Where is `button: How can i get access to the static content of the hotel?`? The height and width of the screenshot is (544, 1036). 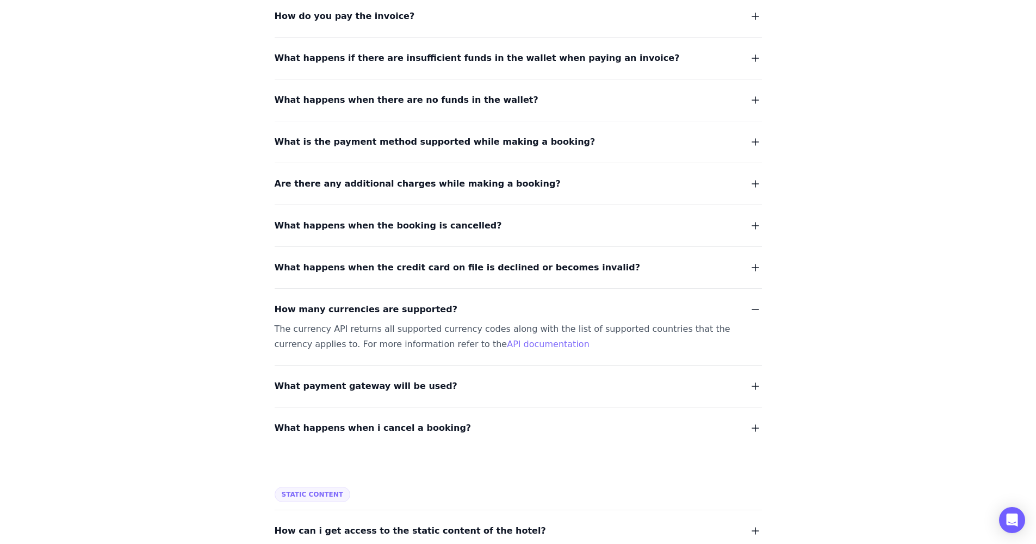
button: How can i get access to the static content of the hotel? is located at coordinates (518, 531).